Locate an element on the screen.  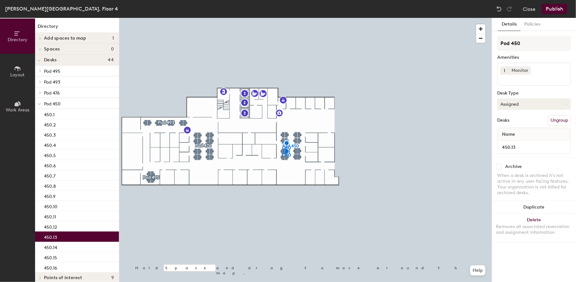
span: Points of interest is located at coordinates (63, 278).